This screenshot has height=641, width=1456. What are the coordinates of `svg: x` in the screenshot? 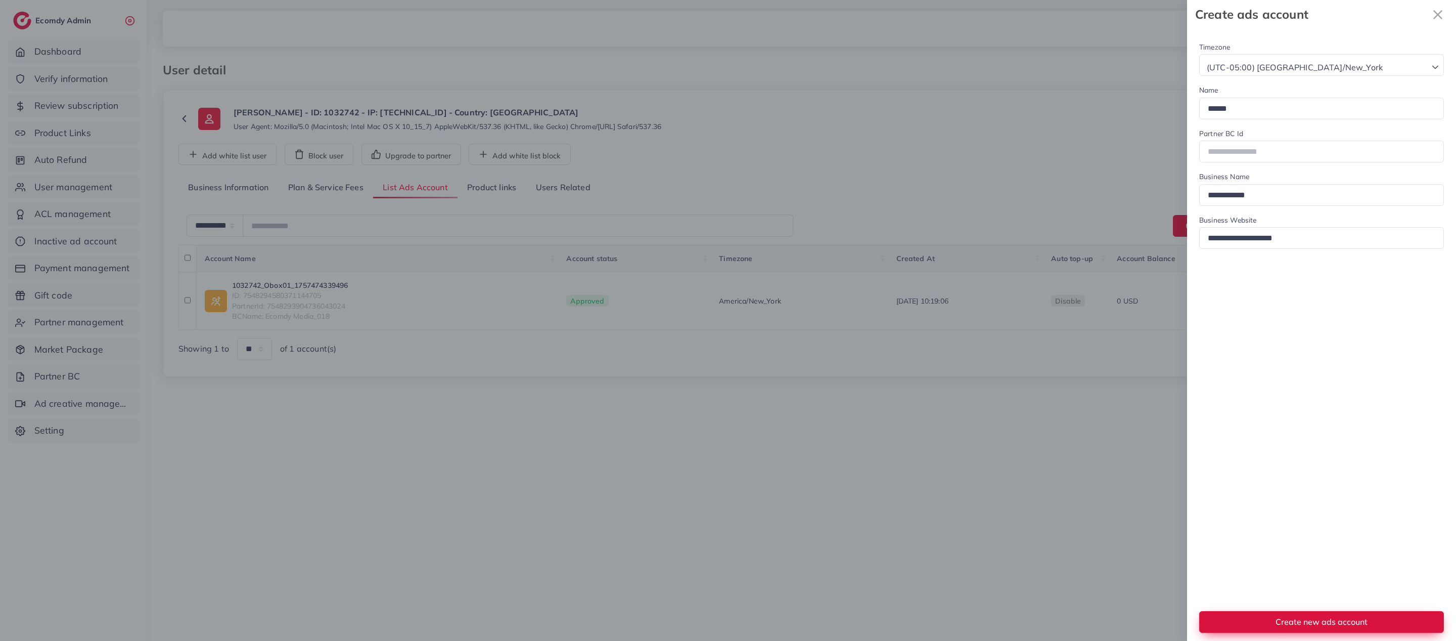 It's located at (1438, 15).